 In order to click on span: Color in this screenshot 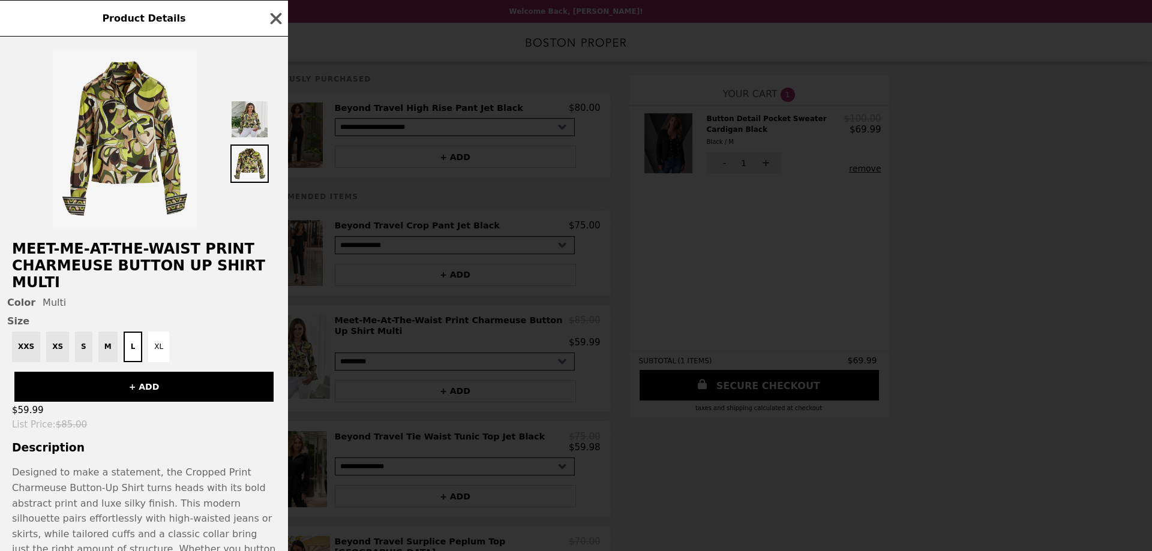, I will do `click(21, 302)`.